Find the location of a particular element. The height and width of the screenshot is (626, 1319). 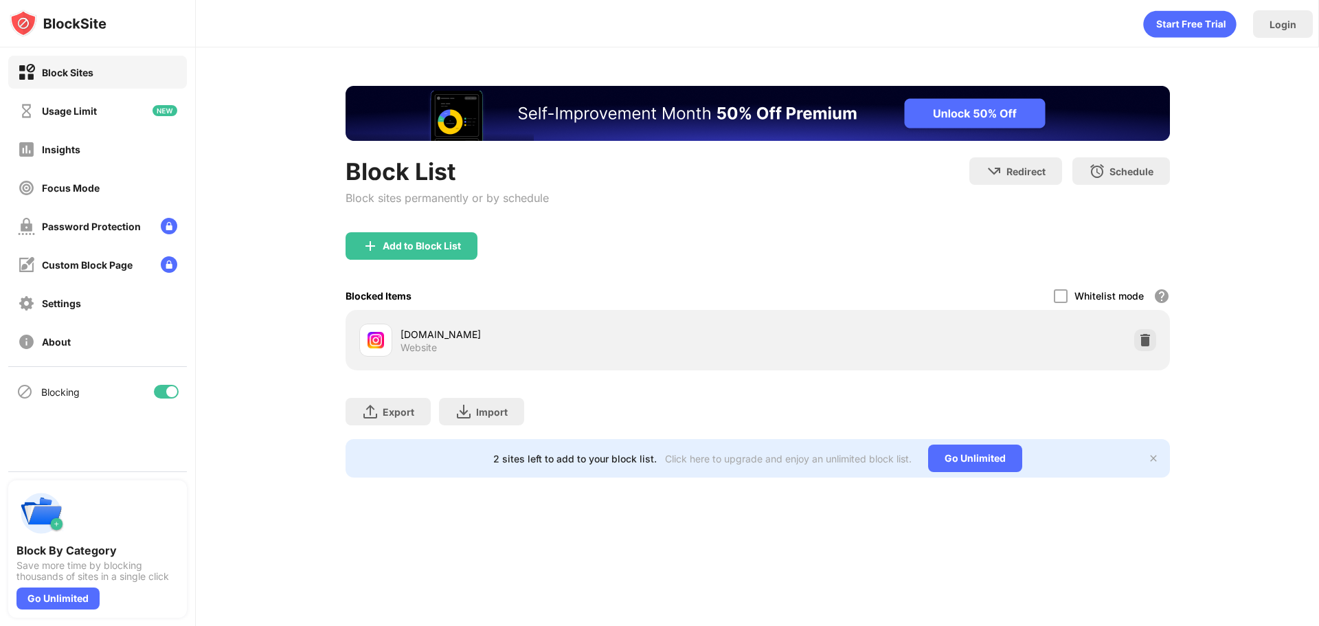

div: Blocked Items is located at coordinates (378, 295).